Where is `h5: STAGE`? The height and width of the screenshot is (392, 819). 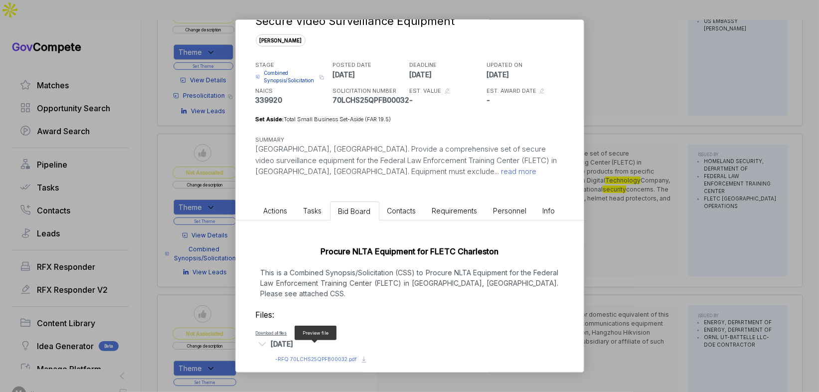 h5: STAGE is located at coordinates (293, 65).